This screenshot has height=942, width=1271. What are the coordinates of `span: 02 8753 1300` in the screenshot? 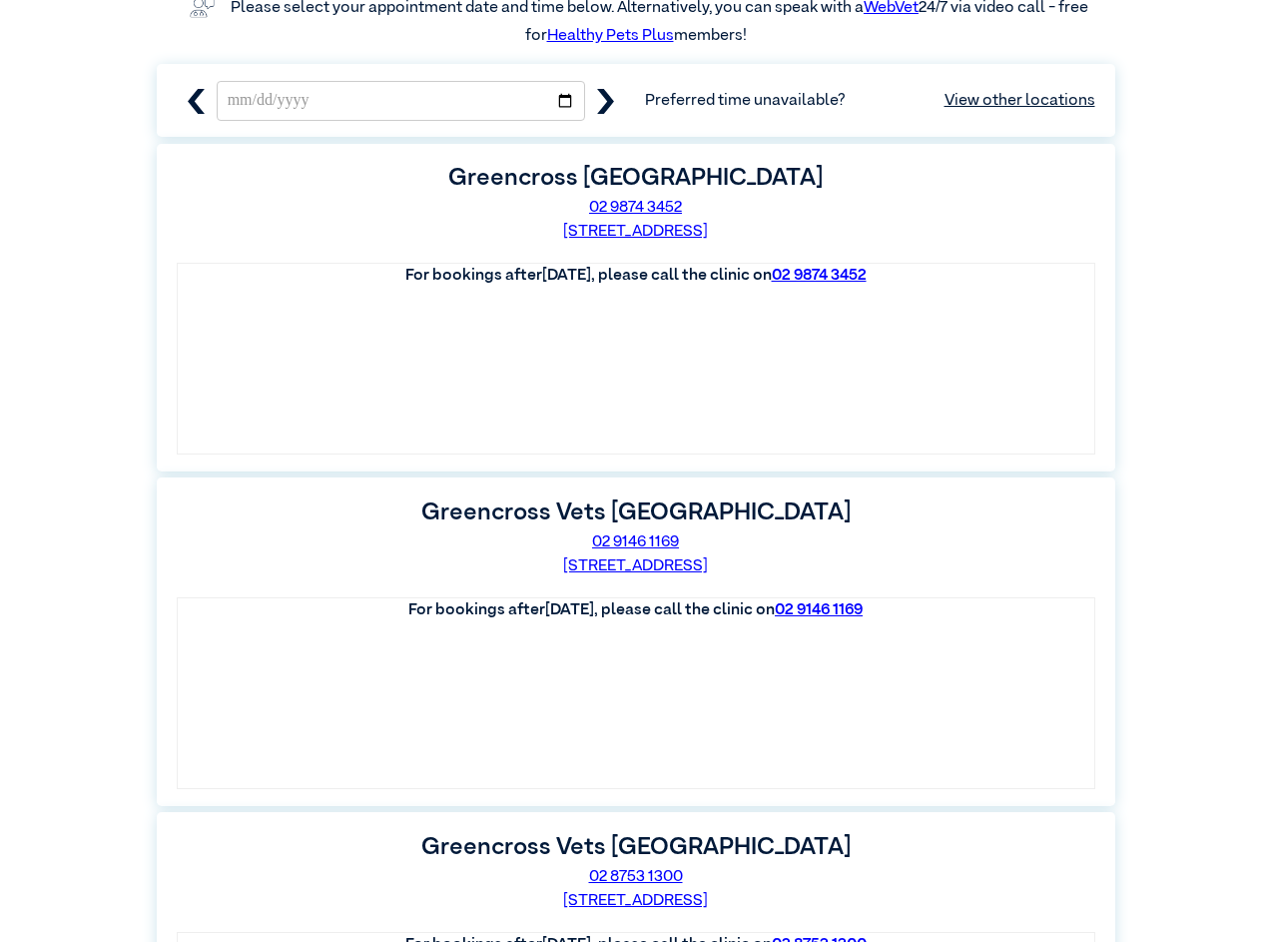 It's located at (636, 877).